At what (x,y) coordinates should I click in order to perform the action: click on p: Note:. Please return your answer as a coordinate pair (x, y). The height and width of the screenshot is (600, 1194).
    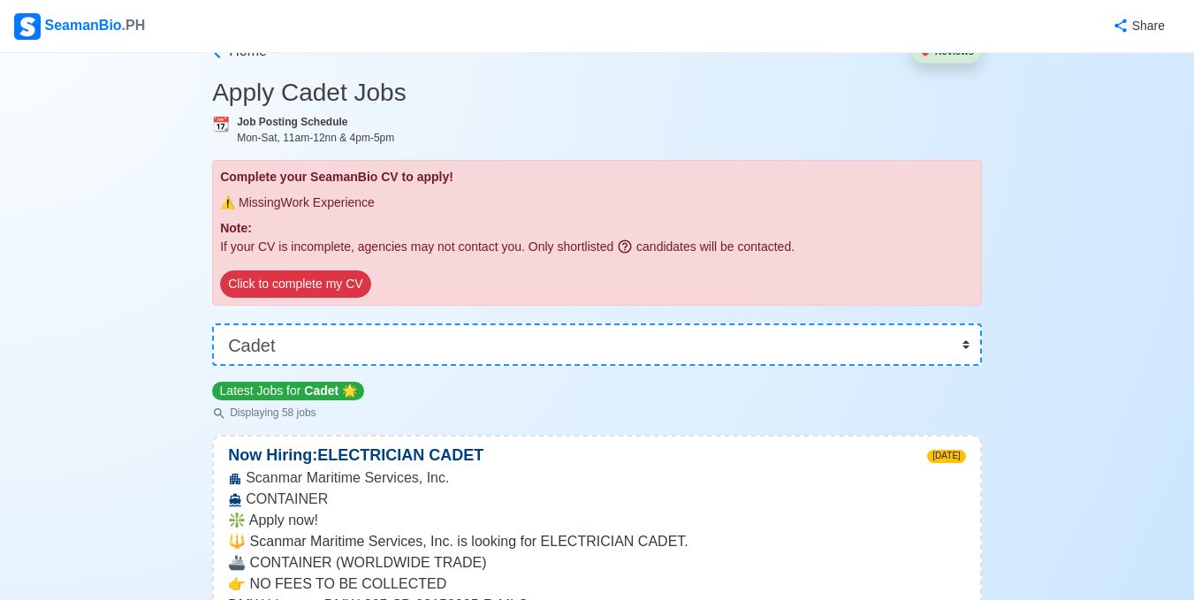
    Looking at the image, I should click on (597, 228).